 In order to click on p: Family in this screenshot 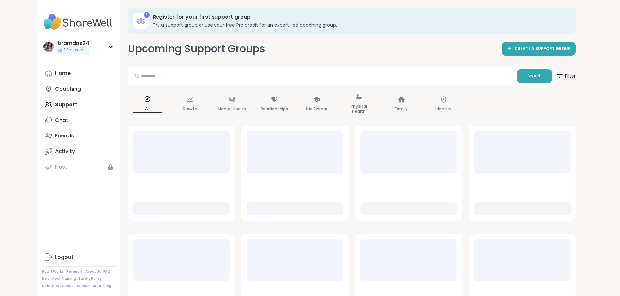, I will do `click(401, 109)`.